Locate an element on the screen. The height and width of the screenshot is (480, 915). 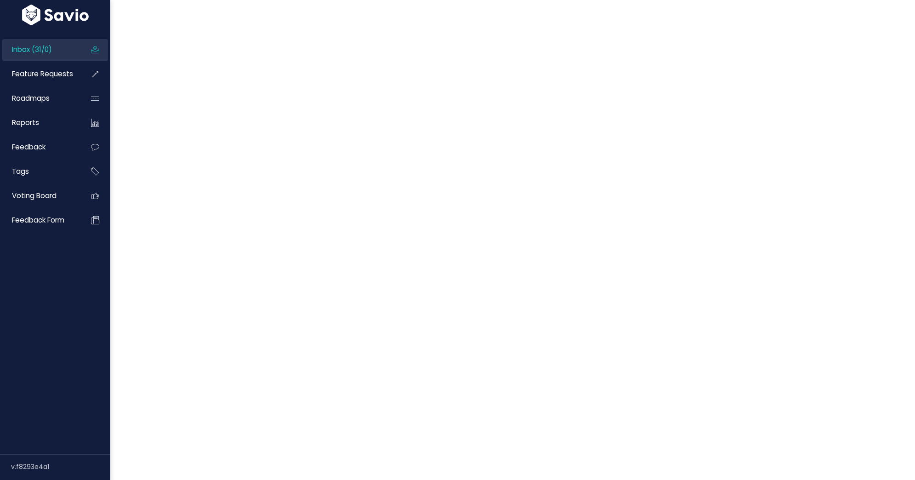
img: logo-white.9d6f32f41409.svg is located at coordinates (55, 15).